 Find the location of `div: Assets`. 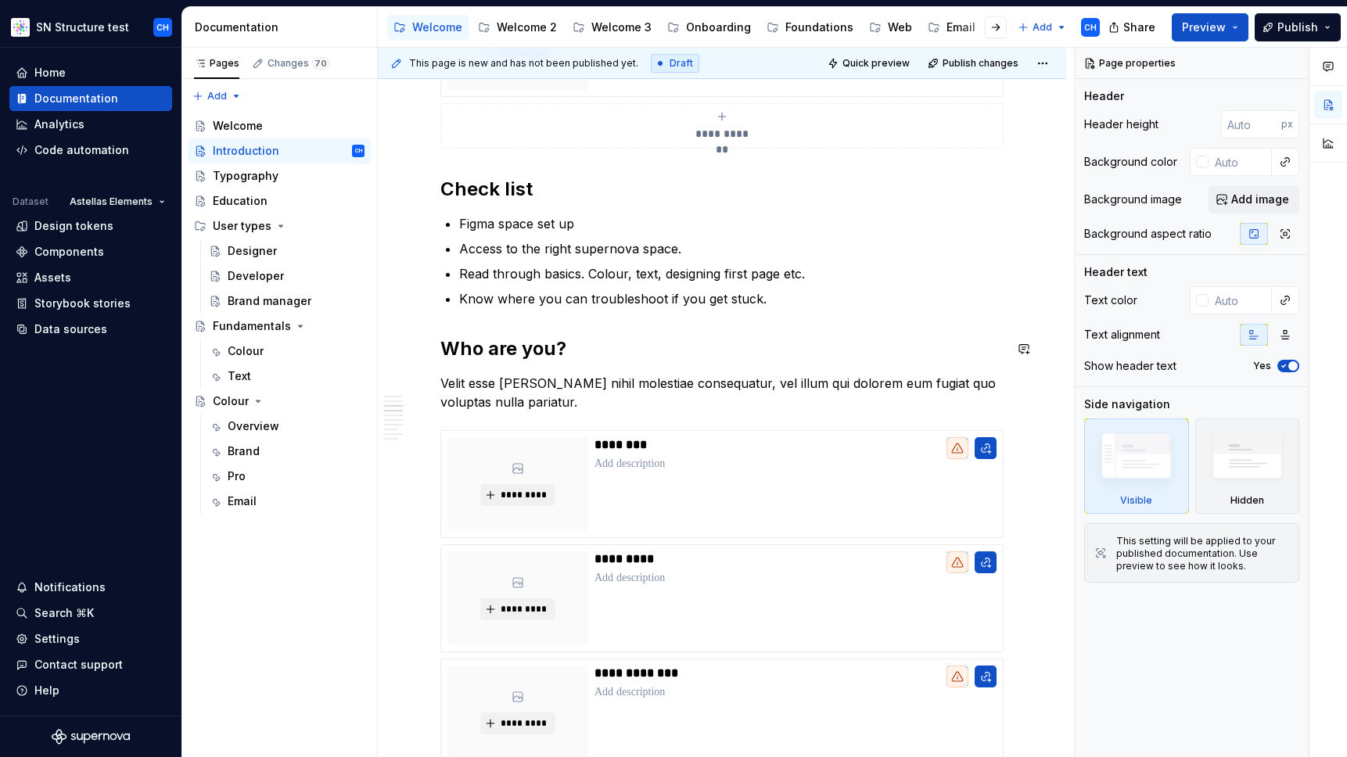

div: Assets is located at coordinates (52, 278).